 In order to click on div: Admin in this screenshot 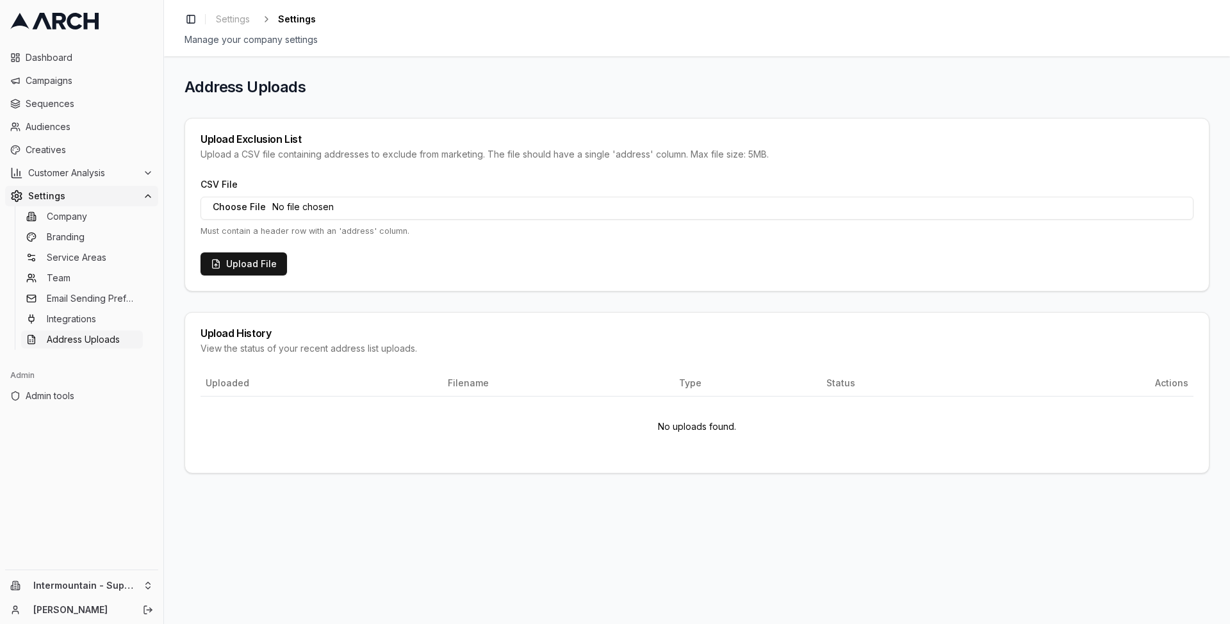, I will do `click(81, 376)`.